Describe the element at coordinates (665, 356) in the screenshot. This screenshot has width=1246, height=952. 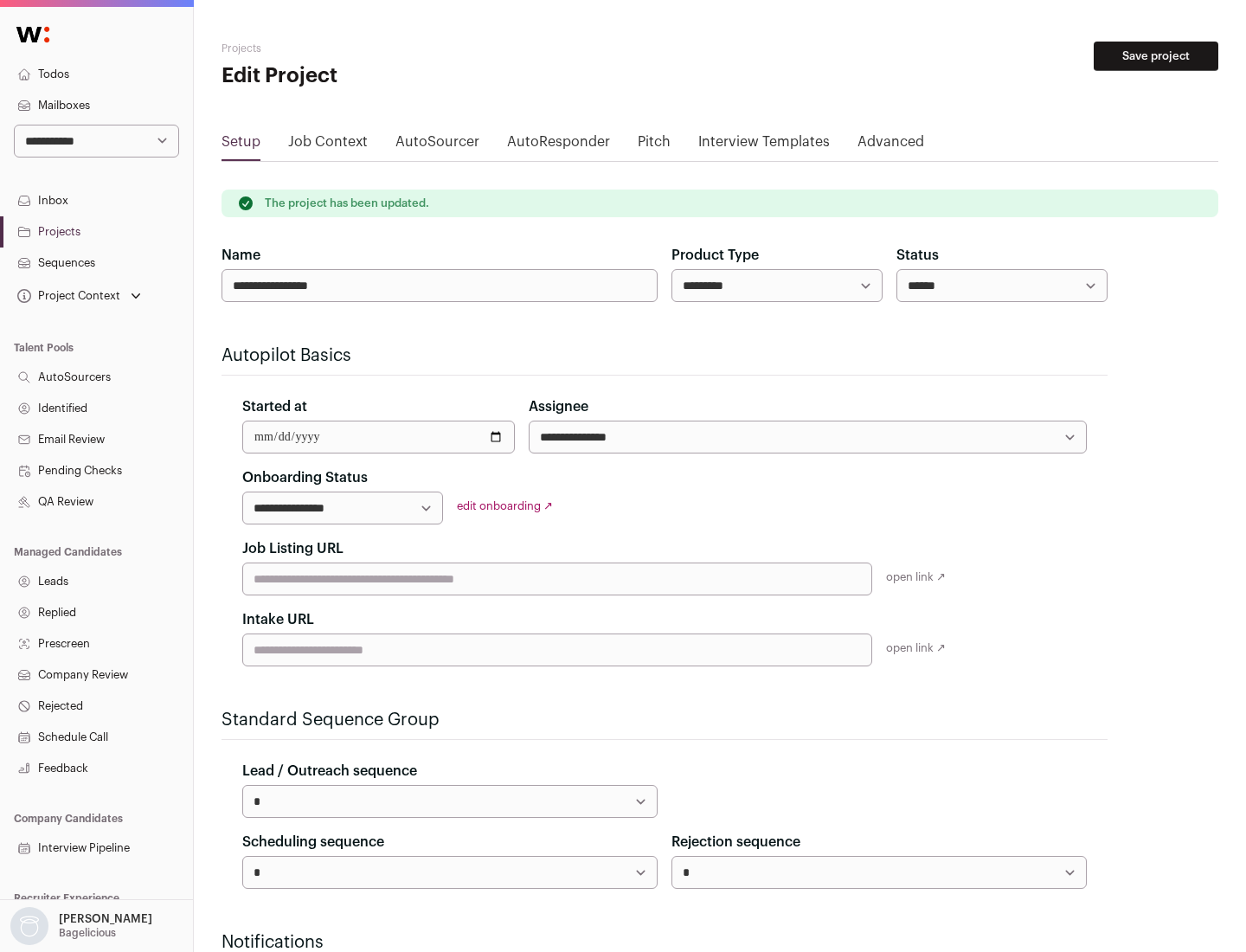
I see `h2: Autopilot Basics` at that location.